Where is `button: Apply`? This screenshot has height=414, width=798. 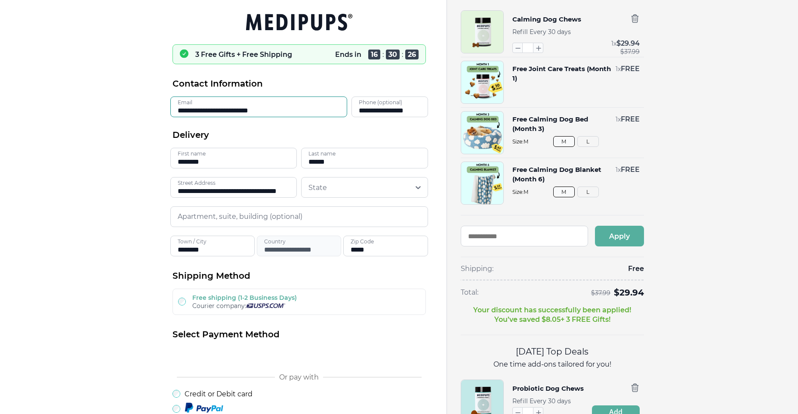
button: Apply is located at coordinates (620, 236).